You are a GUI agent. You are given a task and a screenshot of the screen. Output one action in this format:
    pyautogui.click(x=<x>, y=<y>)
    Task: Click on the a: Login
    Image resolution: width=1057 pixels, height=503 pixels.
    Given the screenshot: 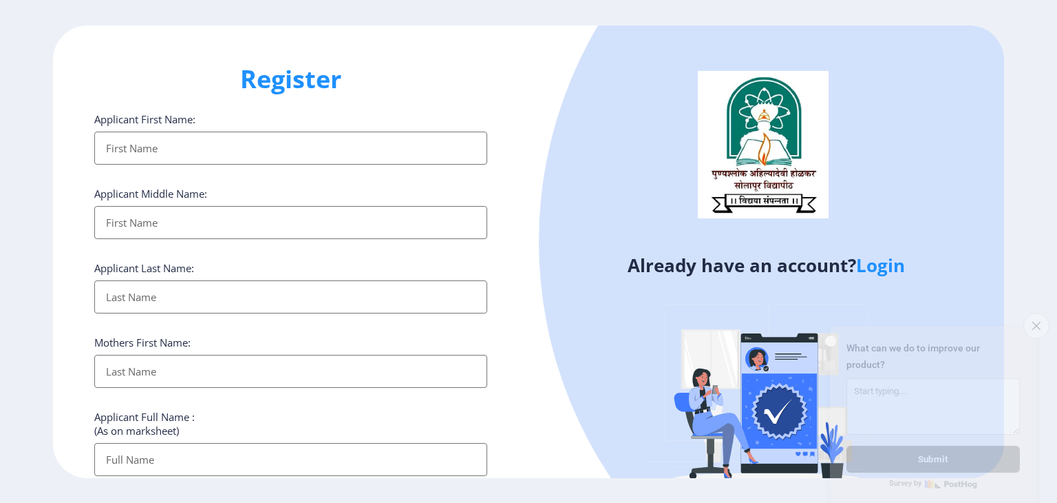 What is the action you would take?
    pyautogui.click(x=880, y=265)
    